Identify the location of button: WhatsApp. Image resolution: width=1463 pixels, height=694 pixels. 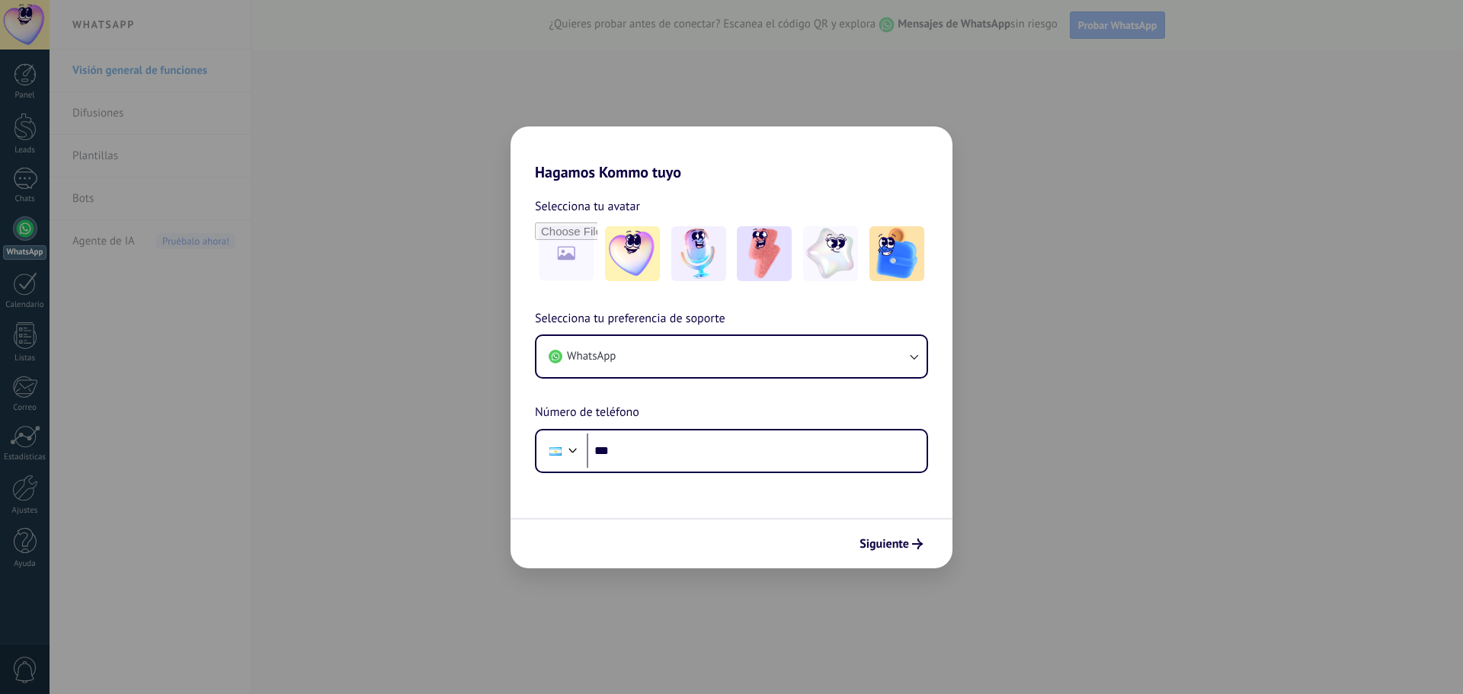
(731, 357).